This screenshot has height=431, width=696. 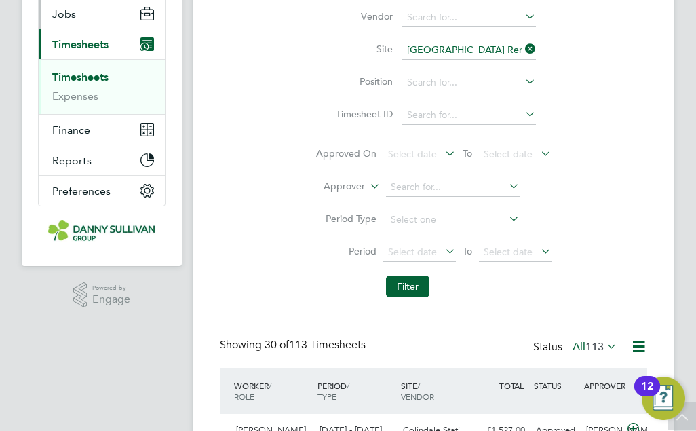 What do you see at coordinates (102, 191) in the screenshot?
I see `button: Preferences` at bounding box center [102, 191].